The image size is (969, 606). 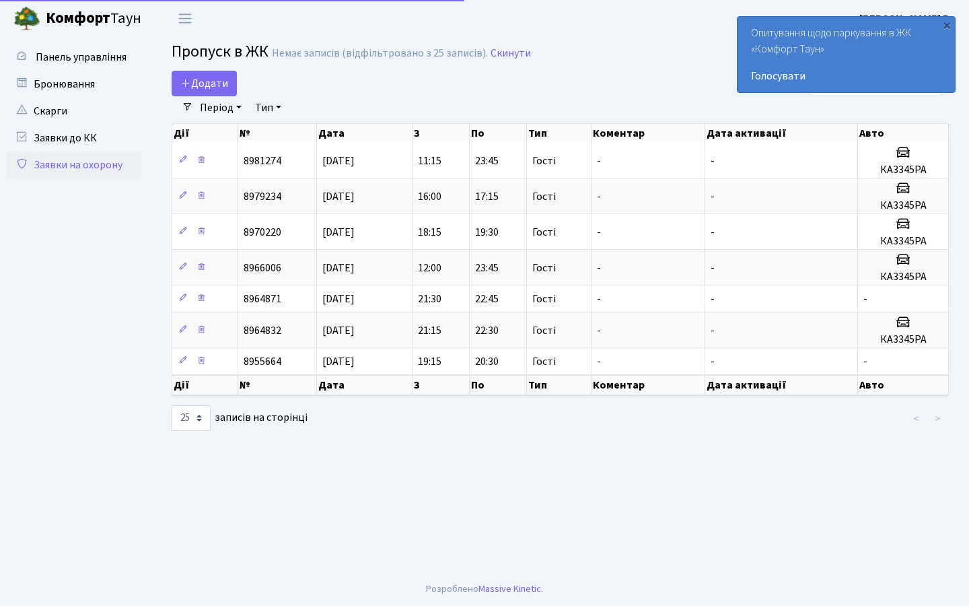 What do you see at coordinates (81, 57) in the screenshot?
I see `span: Панель управління` at bounding box center [81, 57].